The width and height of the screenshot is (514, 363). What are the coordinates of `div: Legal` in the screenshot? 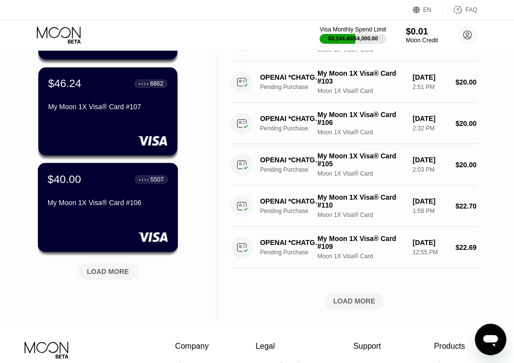 It's located at (281, 346).